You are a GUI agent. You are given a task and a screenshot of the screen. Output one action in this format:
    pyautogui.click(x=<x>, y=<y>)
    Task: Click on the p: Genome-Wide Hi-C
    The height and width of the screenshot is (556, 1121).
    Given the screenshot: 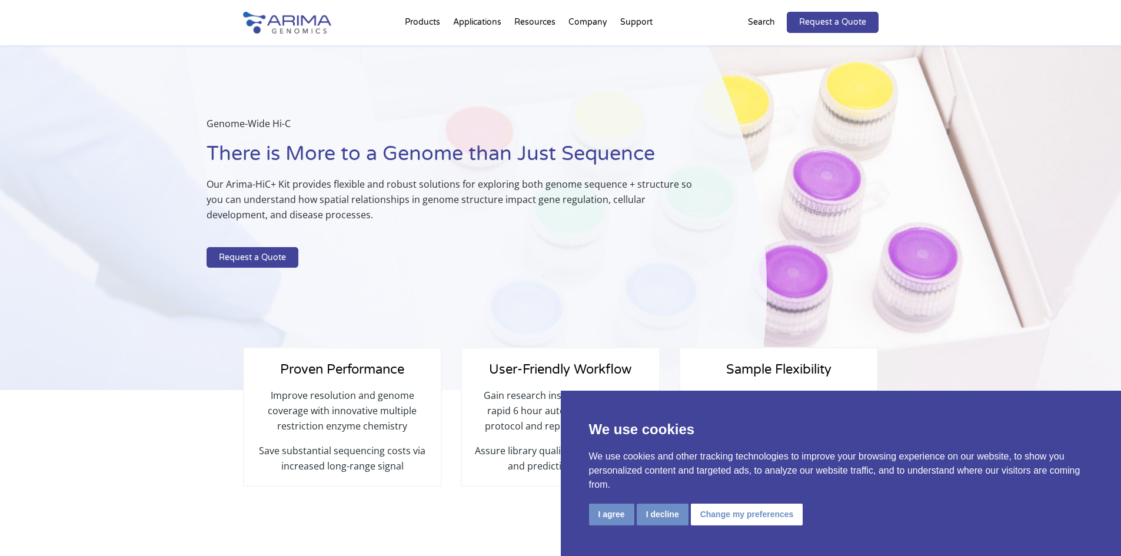 What is the action you would take?
    pyautogui.click(x=457, y=128)
    